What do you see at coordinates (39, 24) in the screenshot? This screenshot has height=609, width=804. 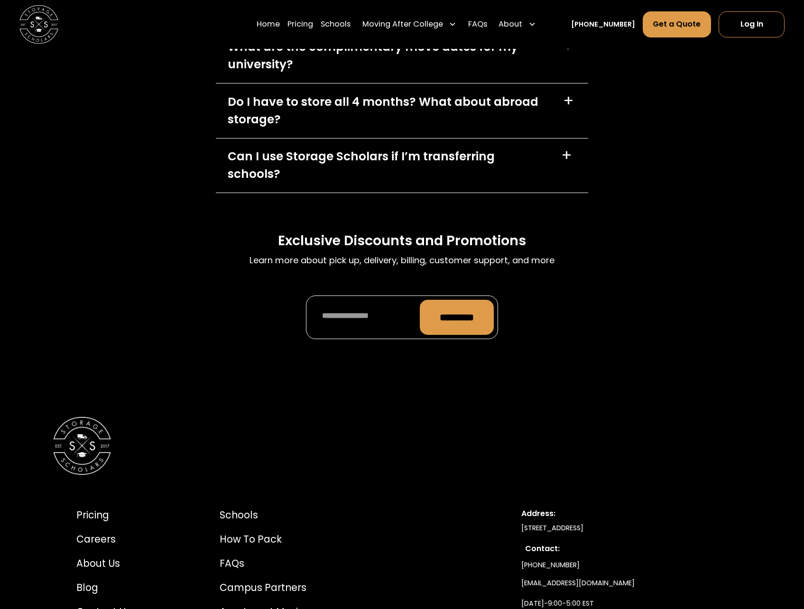 I see `img: Storage Scholars main logo` at bounding box center [39, 24].